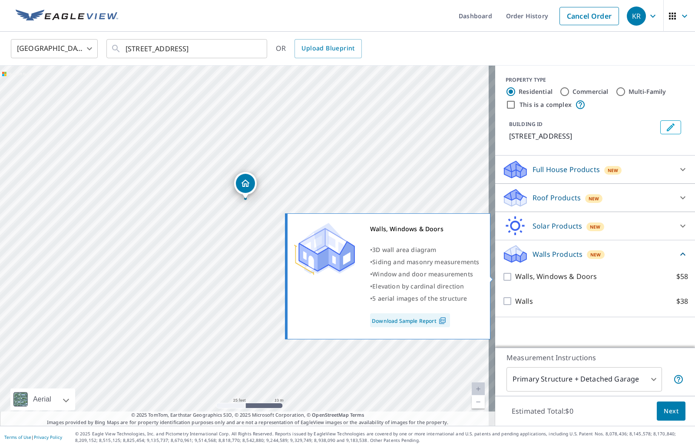 The image size is (695, 448). What do you see at coordinates (595, 358) in the screenshot?
I see `p: Measurement Instructions` at bounding box center [595, 358].